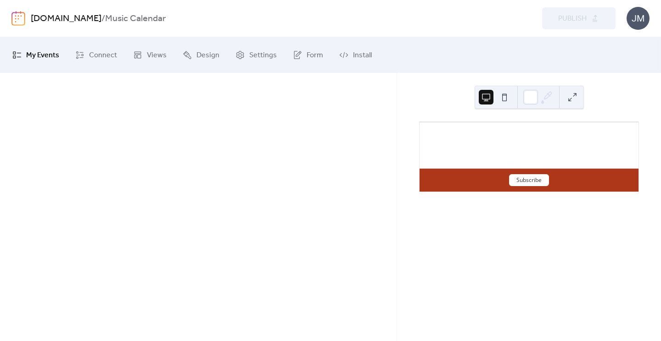 The width and height of the screenshot is (661, 341). Describe the element at coordinates (315, 56) in the screenshot. I see `span: Form` at that location.